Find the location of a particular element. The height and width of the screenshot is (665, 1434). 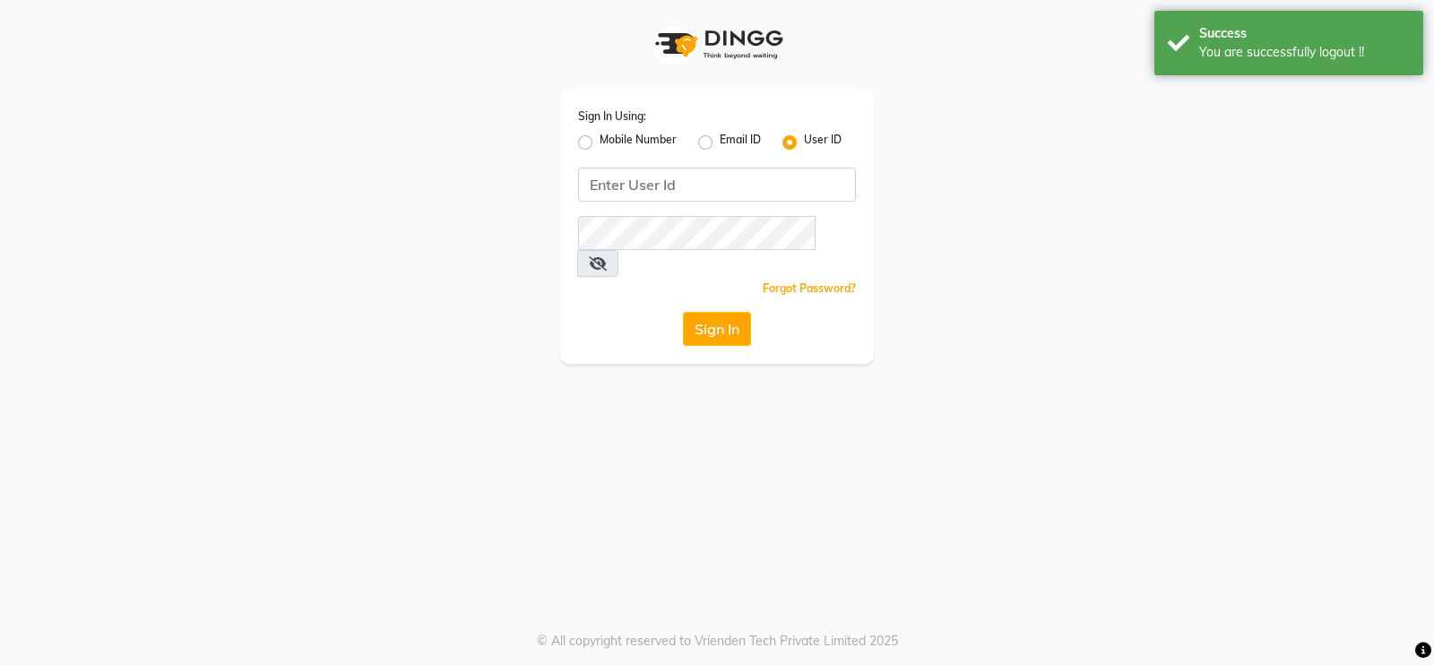

div: Success is located at coordinates (1304, 33).